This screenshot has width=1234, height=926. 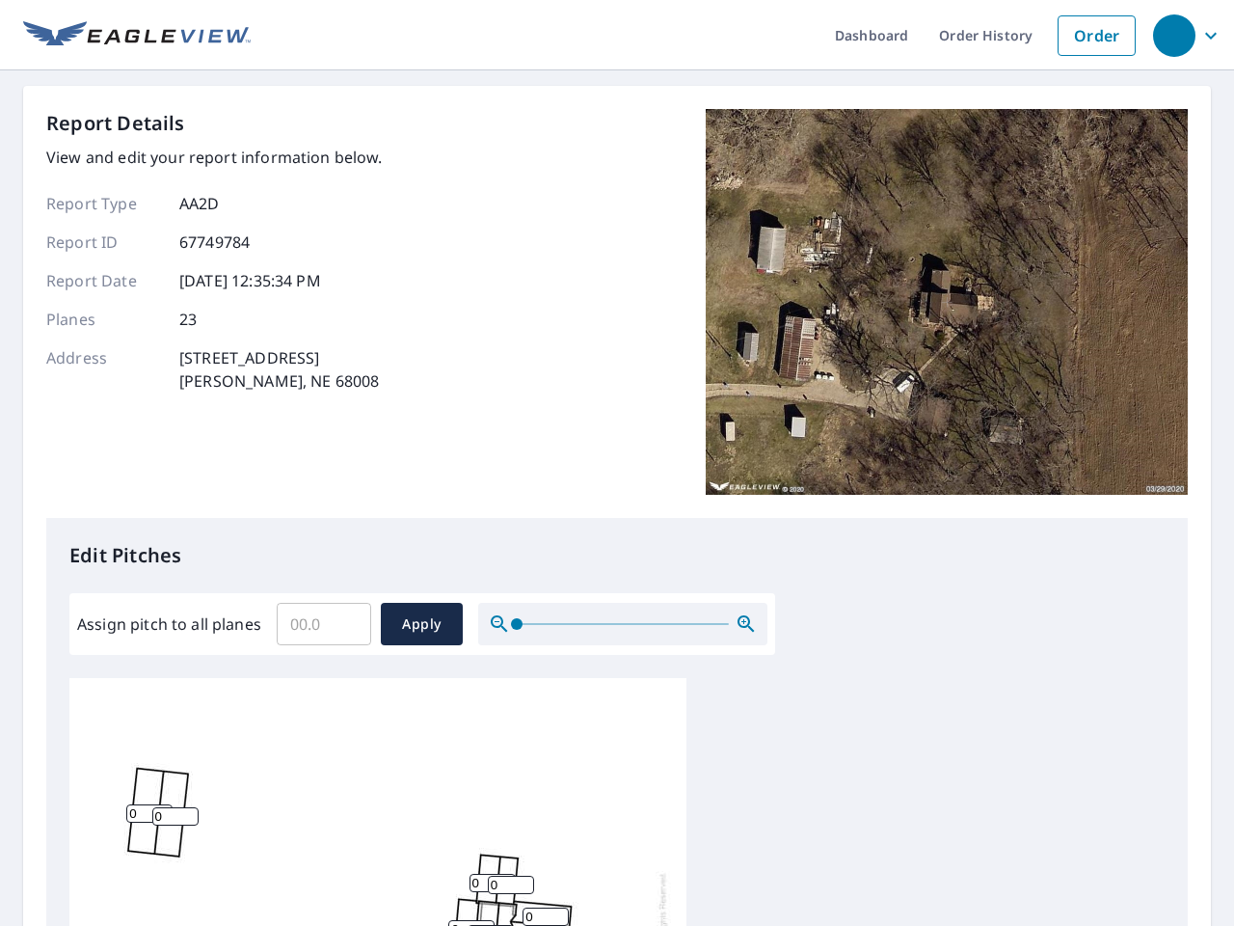 What do you see at coordinates (104, 281) in the screenshot?
I see `p: Report Date` at bounding box center [104, 281].